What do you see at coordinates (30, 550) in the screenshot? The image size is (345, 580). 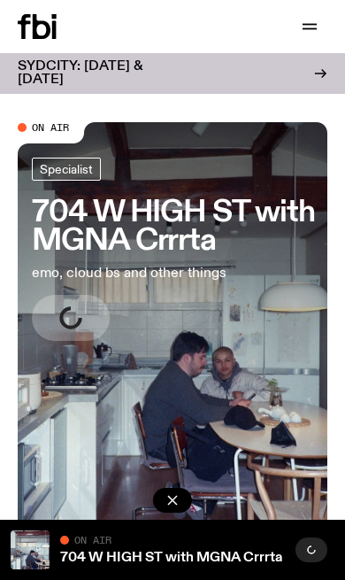 I see `img: Pat sits at a dining table with his profile facing the camera. Rhea sits to his left facing the c...` at bounding box center [30, 550].